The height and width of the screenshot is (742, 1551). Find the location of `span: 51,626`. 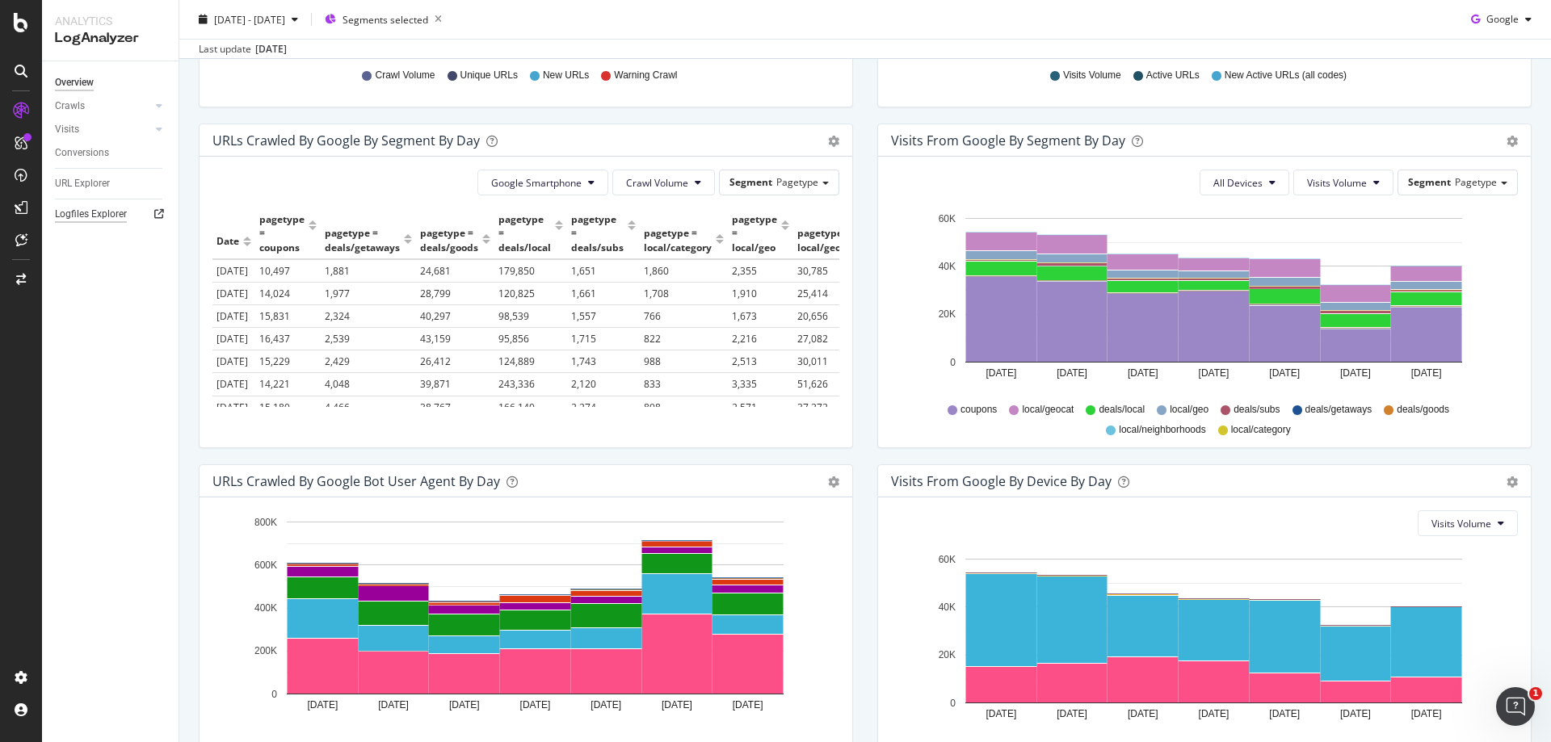

span: 51,626 is located at coordinates (813, 384).